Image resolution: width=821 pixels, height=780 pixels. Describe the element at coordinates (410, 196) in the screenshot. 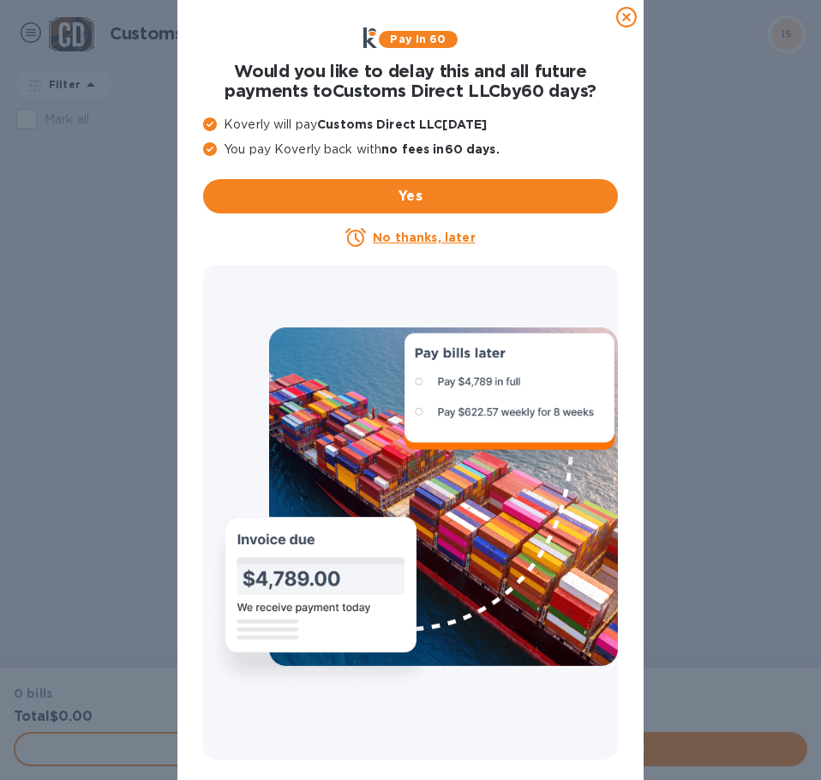

I see `span: Yes` at that location.